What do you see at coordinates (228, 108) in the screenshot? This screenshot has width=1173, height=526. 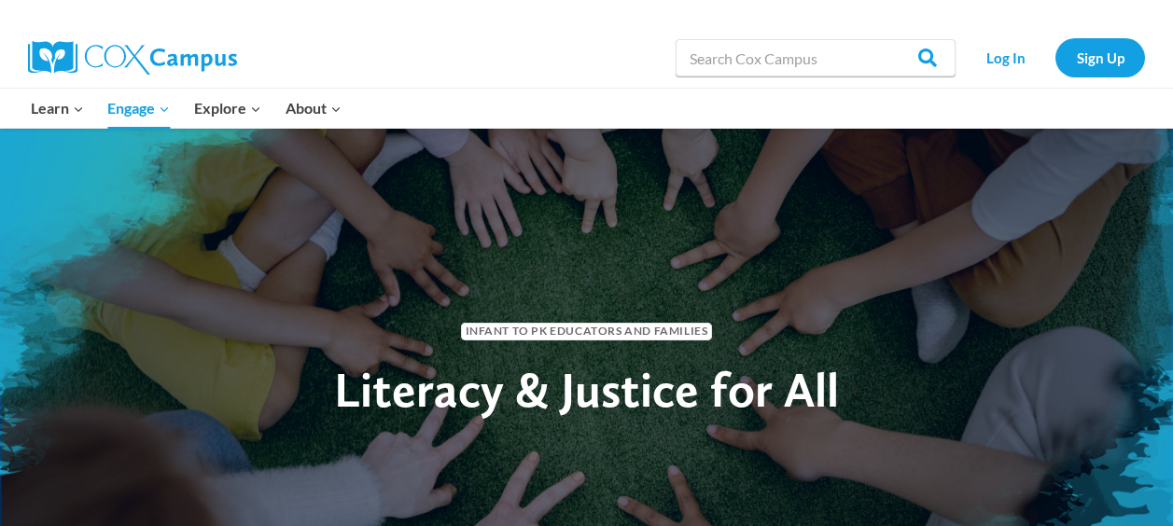 I see `span: Explore` at bounding box center [228, 108].